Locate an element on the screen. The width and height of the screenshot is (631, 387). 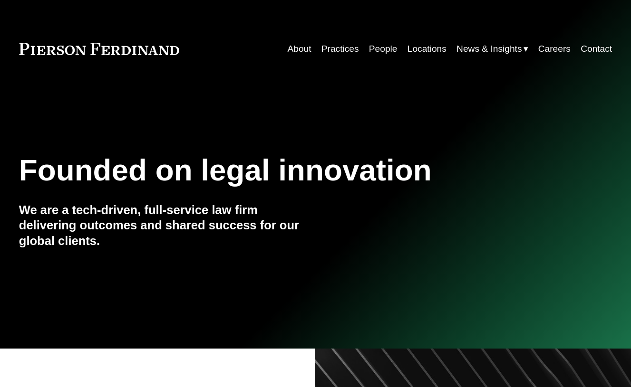
a: folder dropdown is located at coordinates (492, 49).